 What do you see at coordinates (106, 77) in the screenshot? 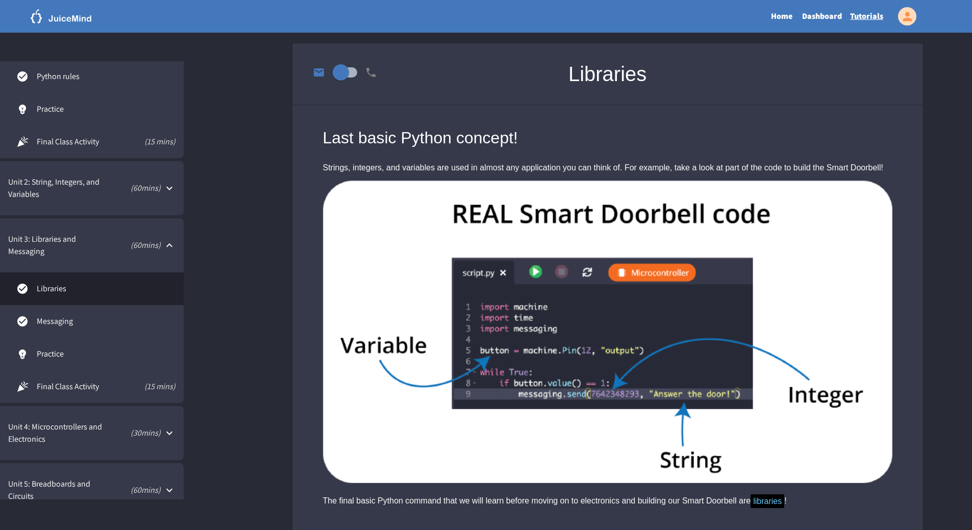
I see `span: Python rules` at bounding box center [106, 77].